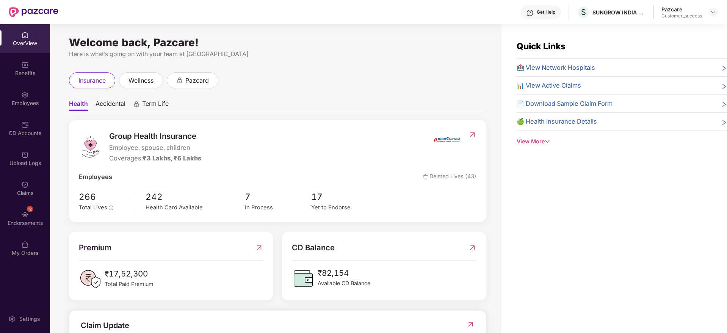 The height and width of the screenshot is (333, 727). Describe the element at coordinates (25, 65) in the screenshot. I see `img: svg+xml;base64,PHN2ZyBpZD0iQmVuZWZpdHMiIHhtbG5zPSJodHRwOi8vd3d3LnczLm9yZy8yMDAwL3N2ZyIgd2lkdGg9Ij...` at that location.